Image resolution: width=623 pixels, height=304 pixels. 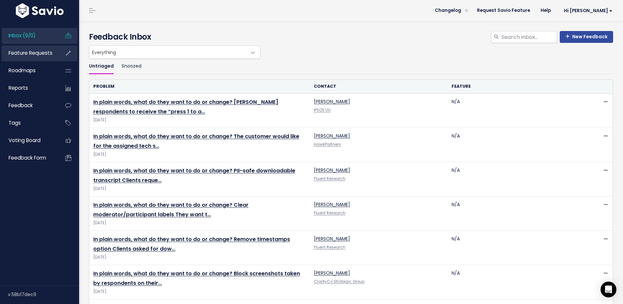 What do you see at coordinates (339, 282) in the screenshot?
I see `a: ClarityCo Strategic Group` at bounding box center [339, 282].